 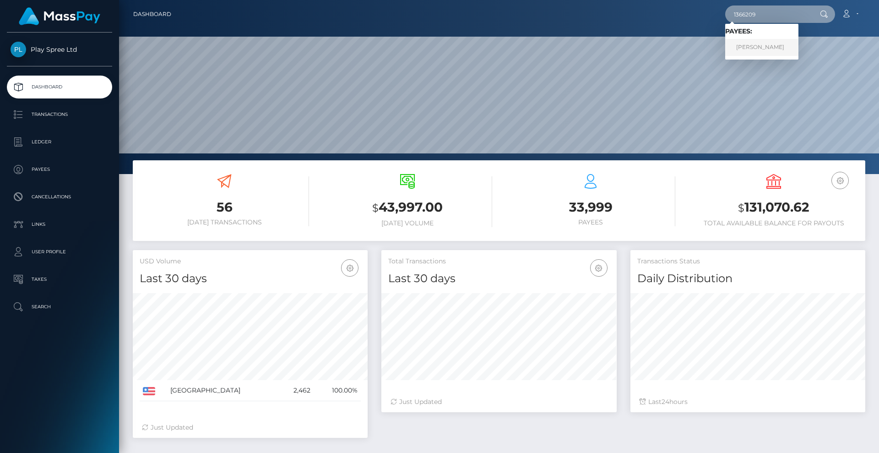 I want to click on p: Payees, so click(x=60, y=169).